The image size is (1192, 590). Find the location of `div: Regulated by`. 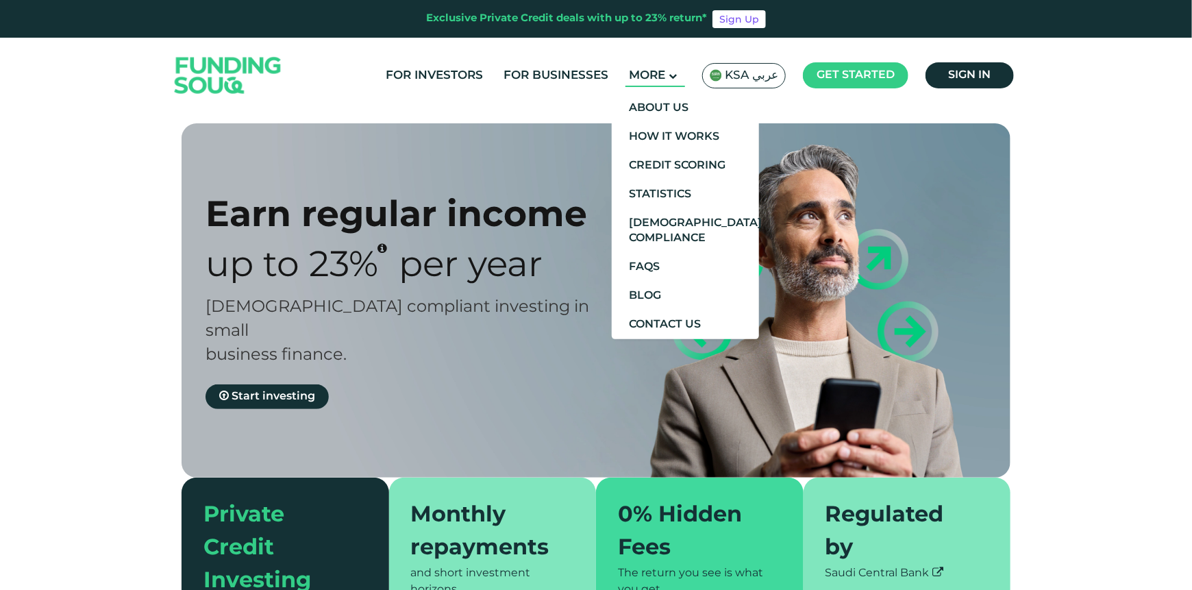

div: Regulated by is located at coordinates (899, 532).